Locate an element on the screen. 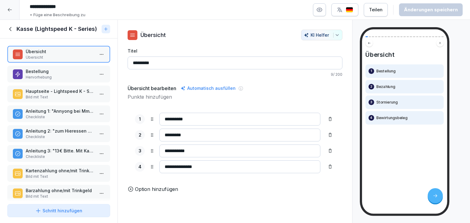  h4: Übersicht is located at coordinates (405, 55).